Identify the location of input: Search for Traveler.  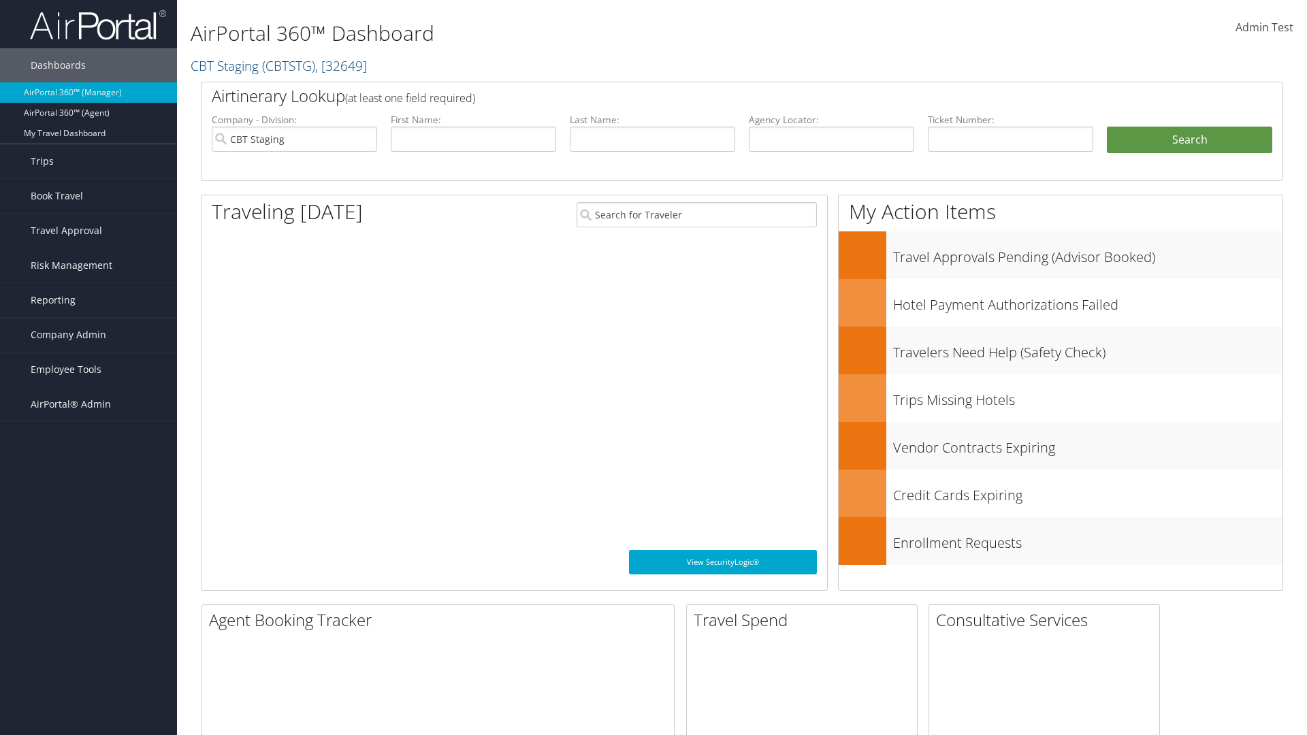
(696, 214).